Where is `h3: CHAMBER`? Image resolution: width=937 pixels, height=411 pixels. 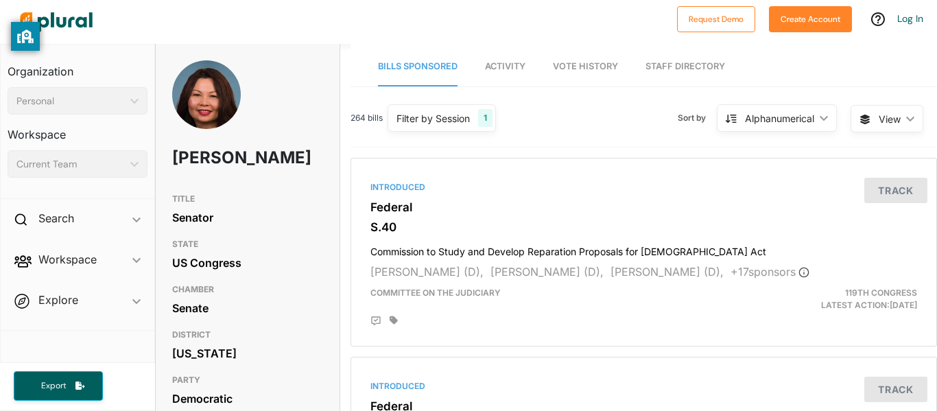
h3: CHAMBER is located at coordinates (248, 289).